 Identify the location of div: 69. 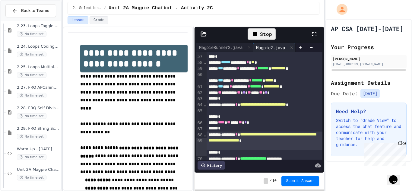
(200, 147).